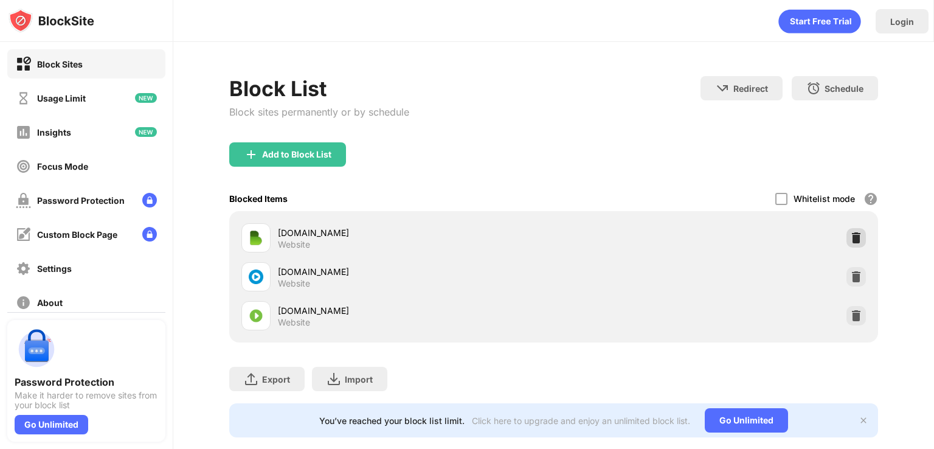 The width and height of the screenshot is (934, 449). What do you see at coordinates (23, 64) in the screenshot?
I see `img: block-on.svg` at bounding box center [23, 64].